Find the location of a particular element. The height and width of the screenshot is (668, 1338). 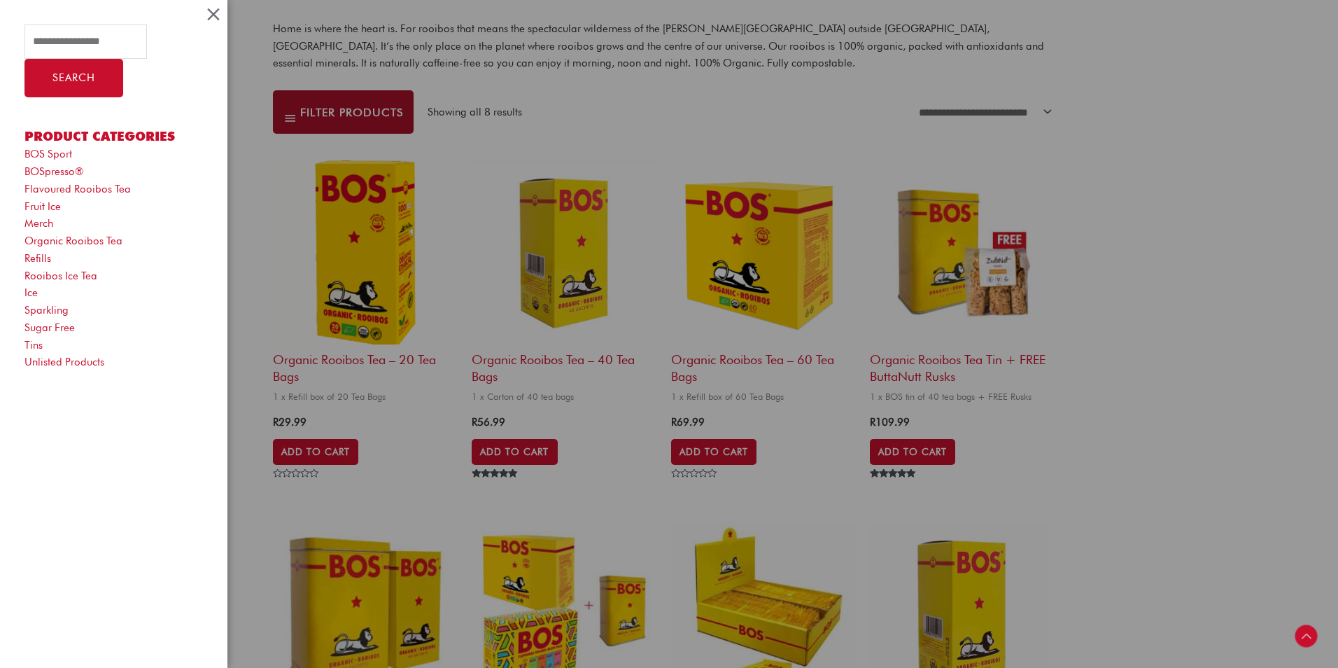

a: BOS Sport is located at coordinates (48, 154).